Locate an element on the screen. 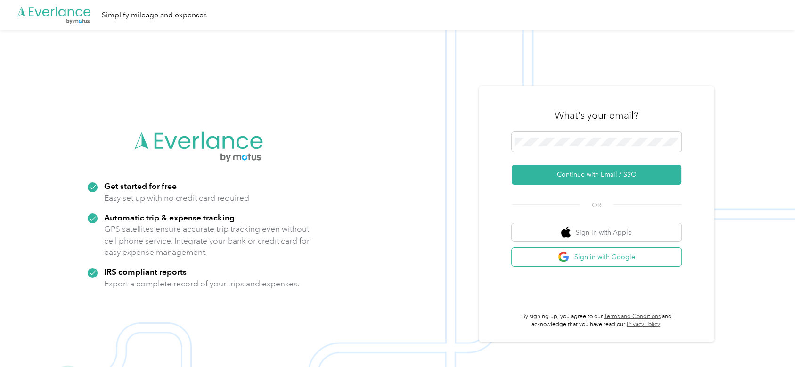 The width and height of the screenshot is (800, 367). img: apple logo is located at coordinates (566, 232).